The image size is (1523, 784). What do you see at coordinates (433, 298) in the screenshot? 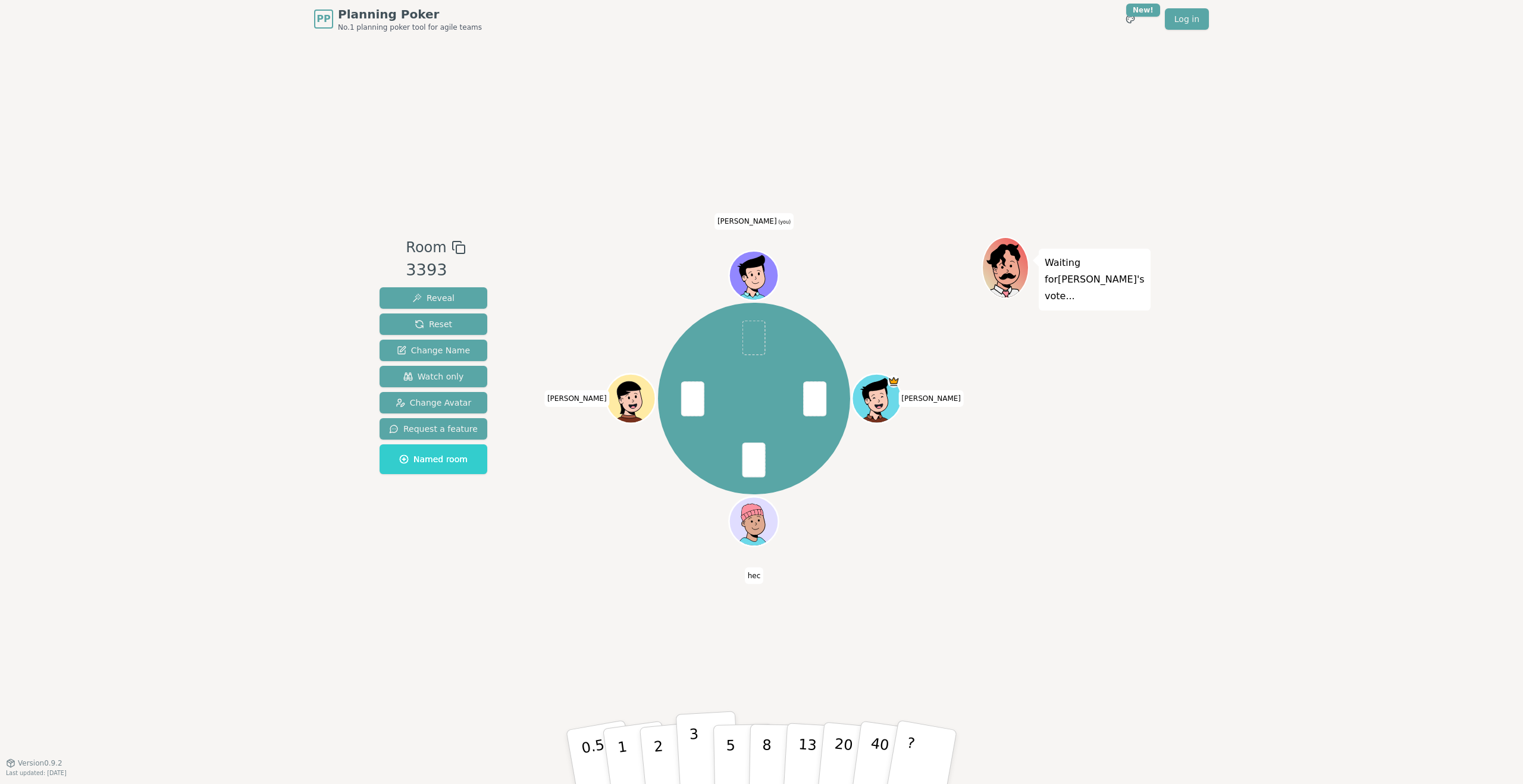
I see `button: Reveal` at bounding box center [433, 298].